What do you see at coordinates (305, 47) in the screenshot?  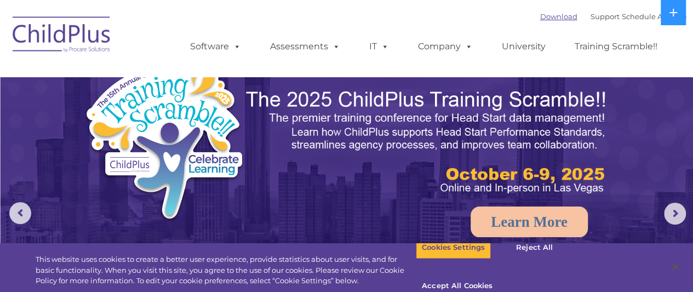 I see `a: Assessments` at bounding box center [305, 47].